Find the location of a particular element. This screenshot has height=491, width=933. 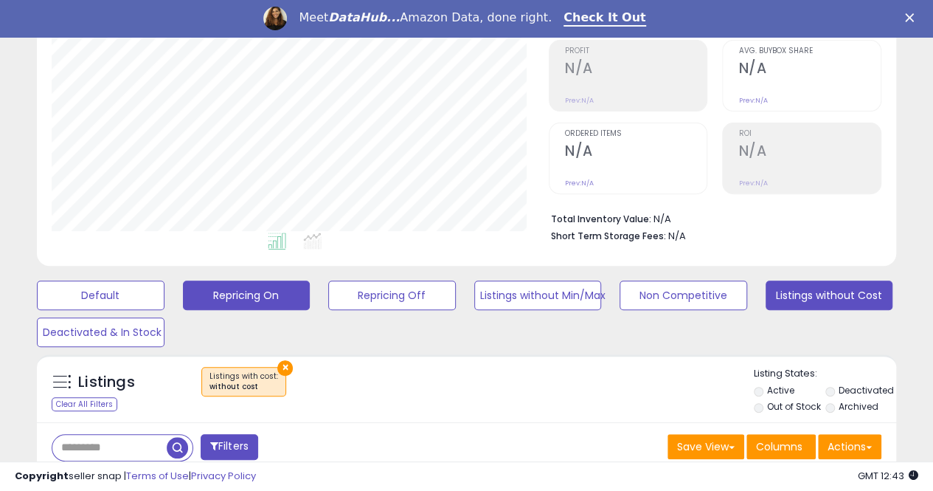

span: Profit is located at coordinates (636, 51).